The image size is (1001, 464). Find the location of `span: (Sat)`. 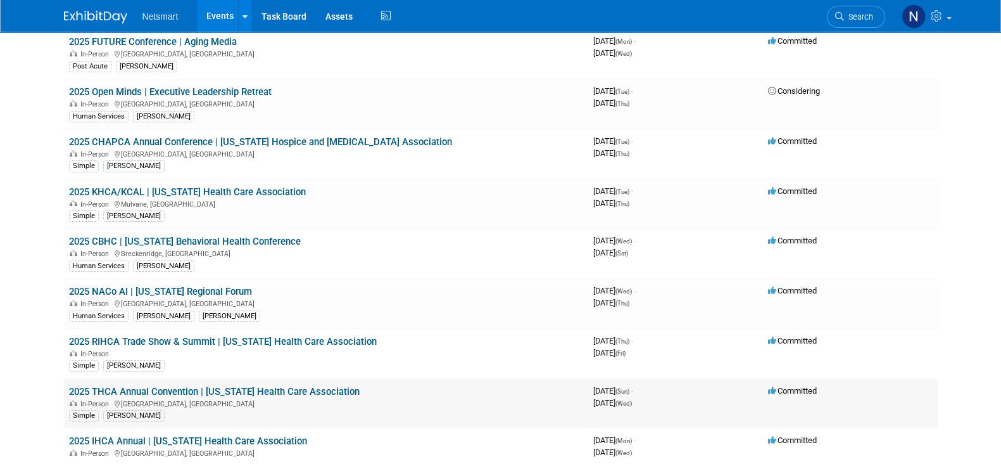

span: (Sat) is located at coordinates (622, 253).